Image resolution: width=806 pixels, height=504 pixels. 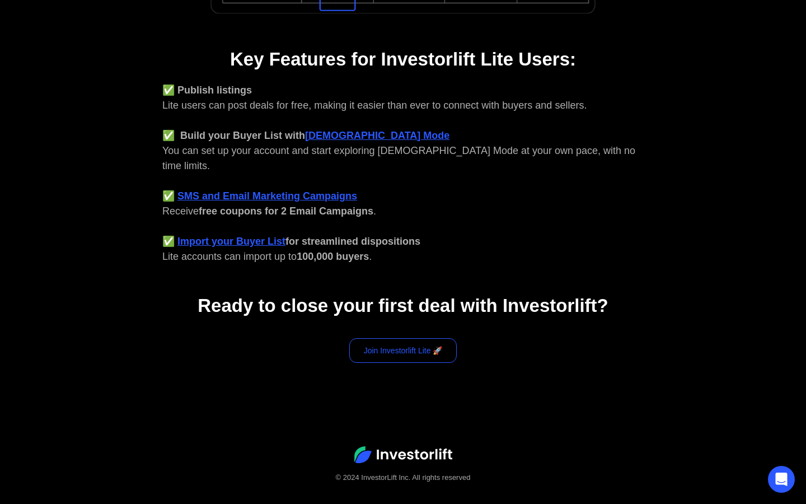 I want to click on strong: 100,000 buyers, so click(x=333, y=256).